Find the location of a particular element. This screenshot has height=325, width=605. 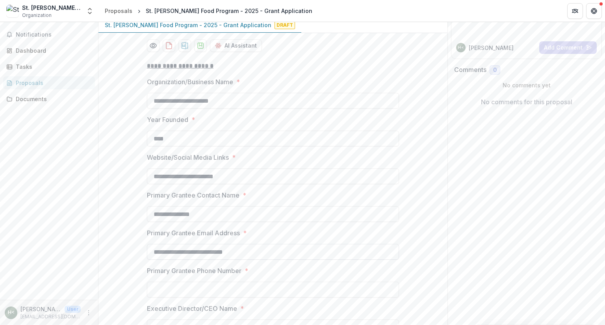

a: Documents is located at coordinates (49, 99).